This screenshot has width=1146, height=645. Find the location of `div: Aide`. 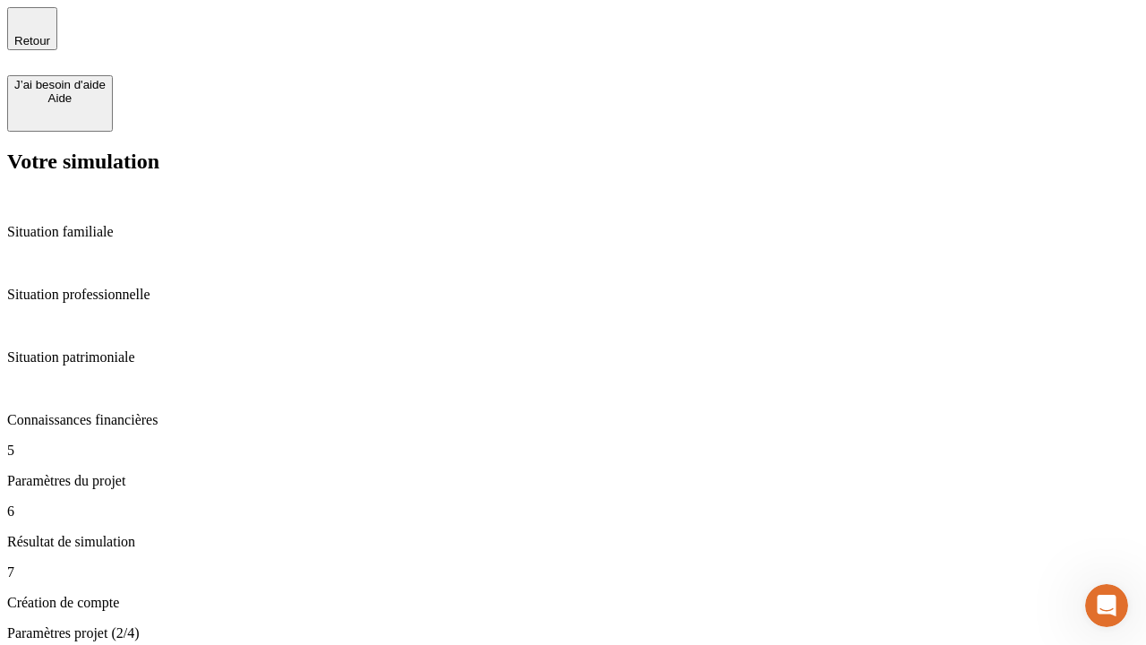

div: Aide is located at coordinates (60, 98).